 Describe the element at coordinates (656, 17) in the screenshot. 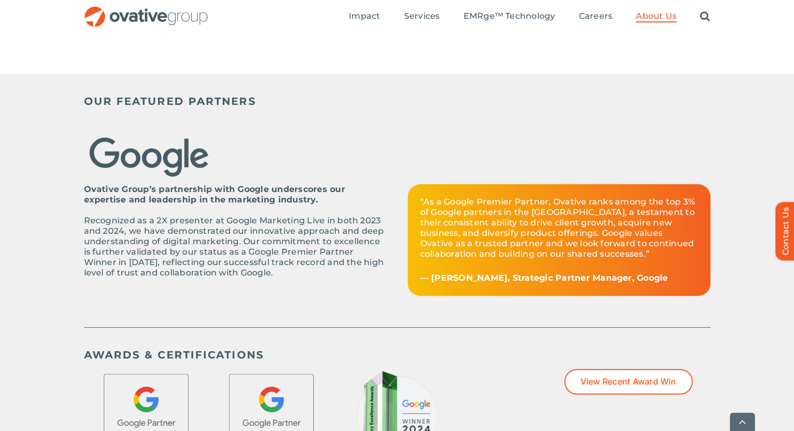

I see `a: About Us` at that location.